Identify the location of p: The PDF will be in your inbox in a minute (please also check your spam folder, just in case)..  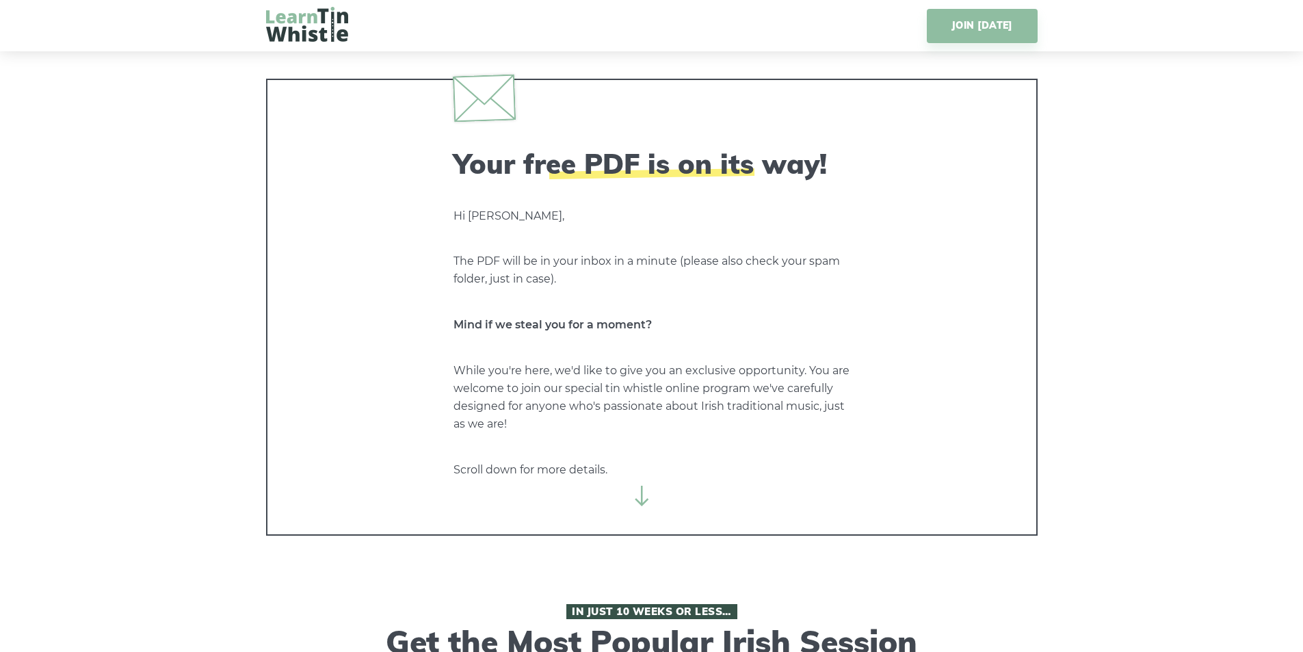
(652, 270).